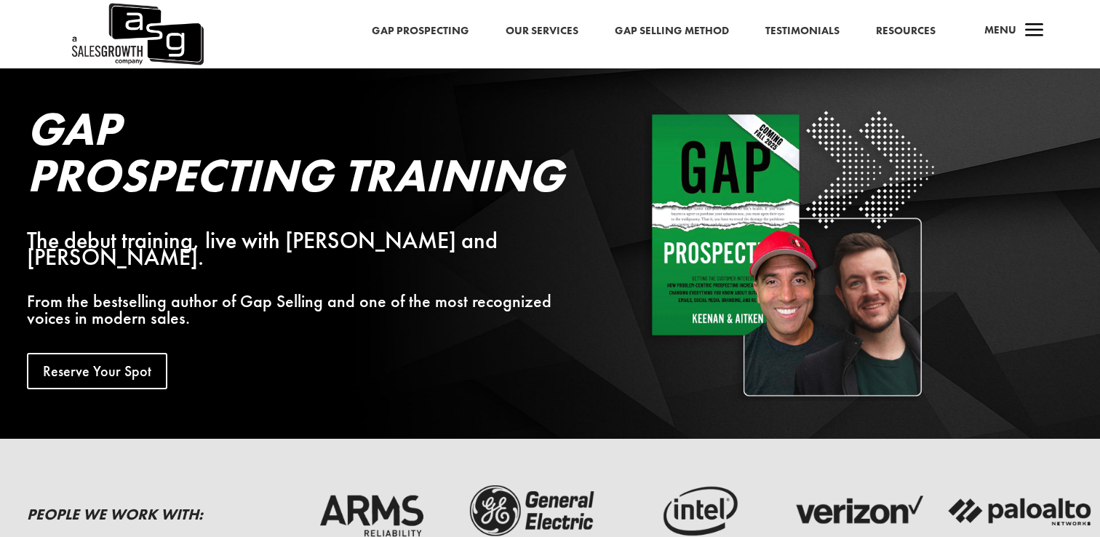  What do you see at coordinates (298, 156) in the screenshot?
I see `h2: Gap Prospecting Training` at bounding box center [298, 156].